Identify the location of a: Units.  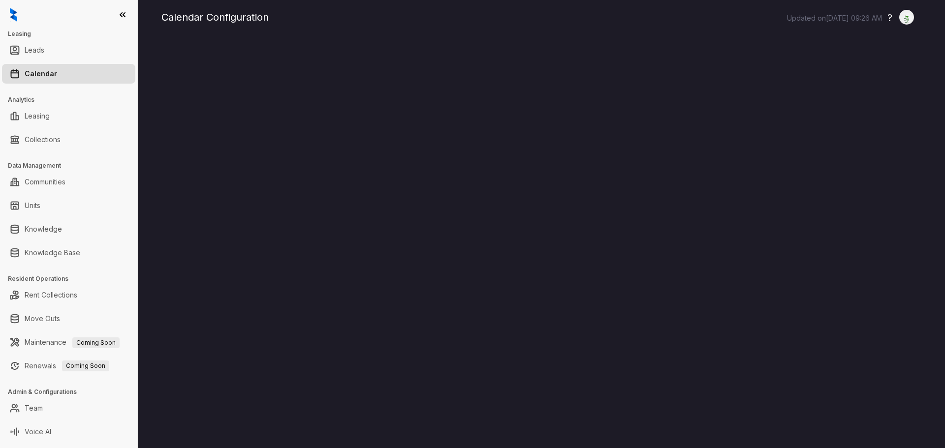
(32, 206).